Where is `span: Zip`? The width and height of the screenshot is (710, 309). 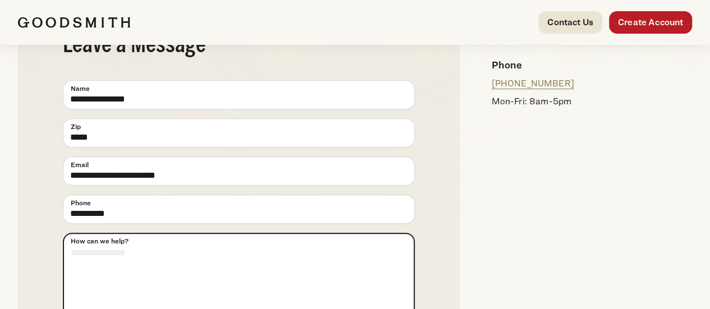
span: Zip is located at coordinates (76, 127).